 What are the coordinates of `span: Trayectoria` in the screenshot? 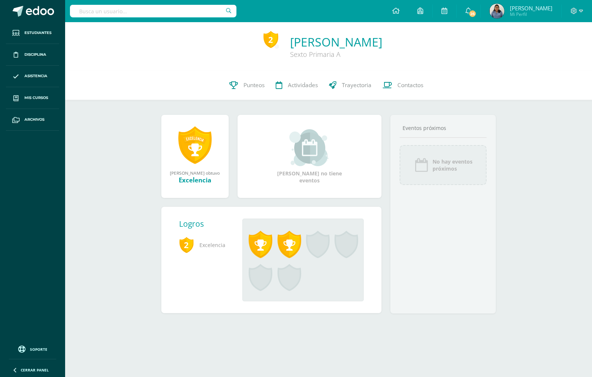 It's located at (356, 85).